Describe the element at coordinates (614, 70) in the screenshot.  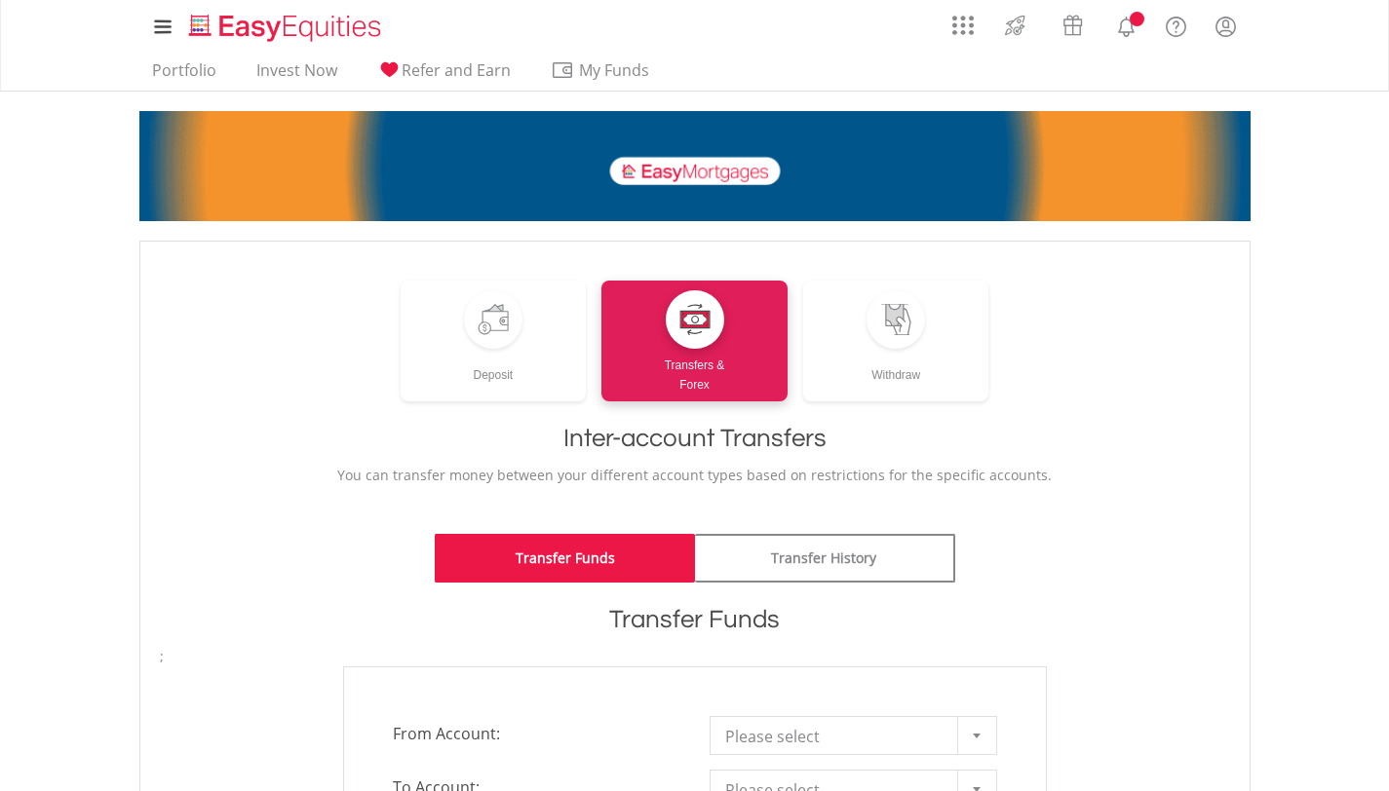
I see `span: My Funds` at that location.